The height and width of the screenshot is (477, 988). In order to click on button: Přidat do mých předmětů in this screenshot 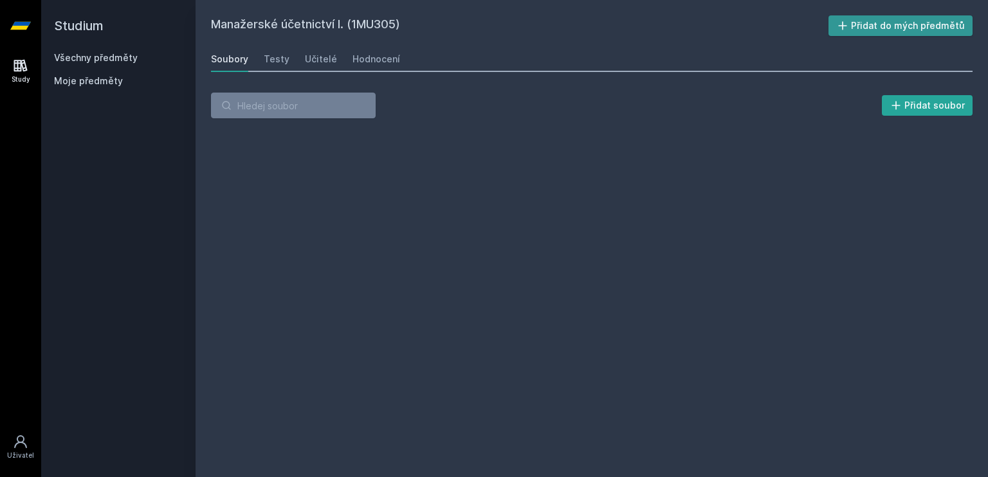, I will do `click(901, 26)`.